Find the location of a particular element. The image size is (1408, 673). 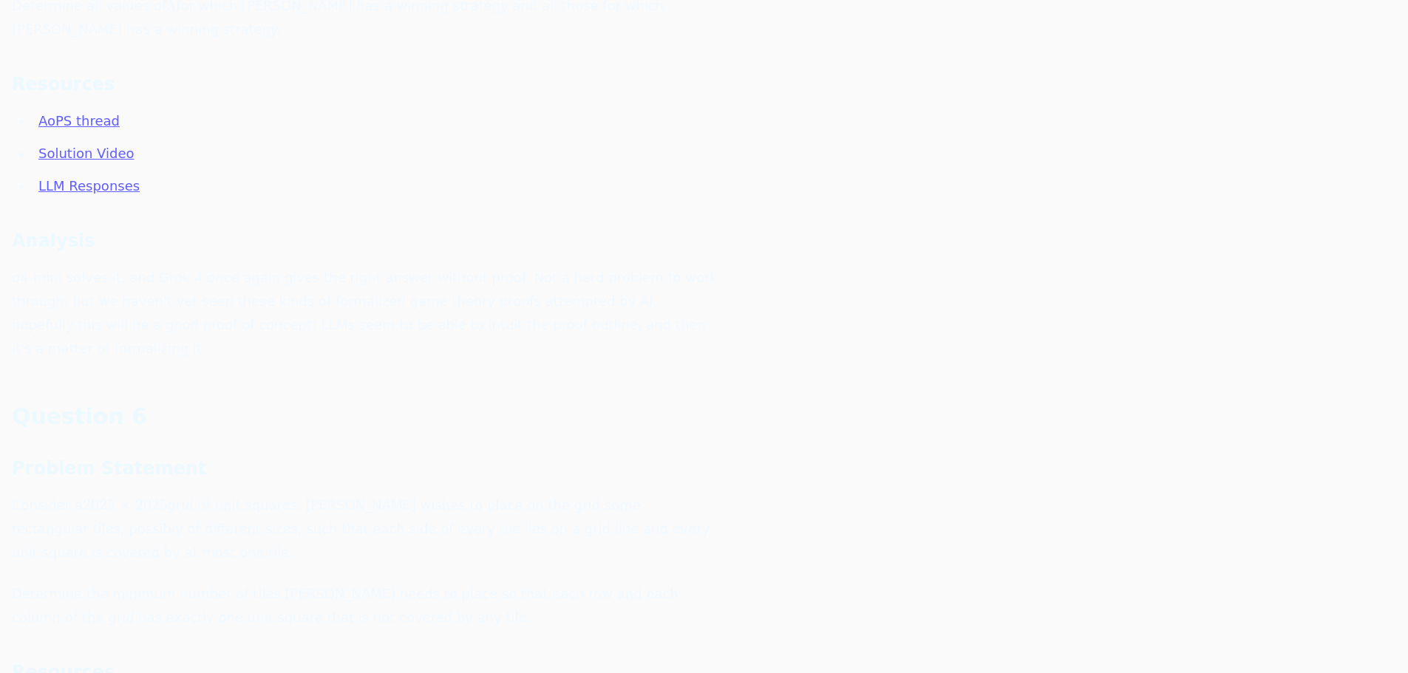

a: AoPS thread is located at coordinates (79, 120).